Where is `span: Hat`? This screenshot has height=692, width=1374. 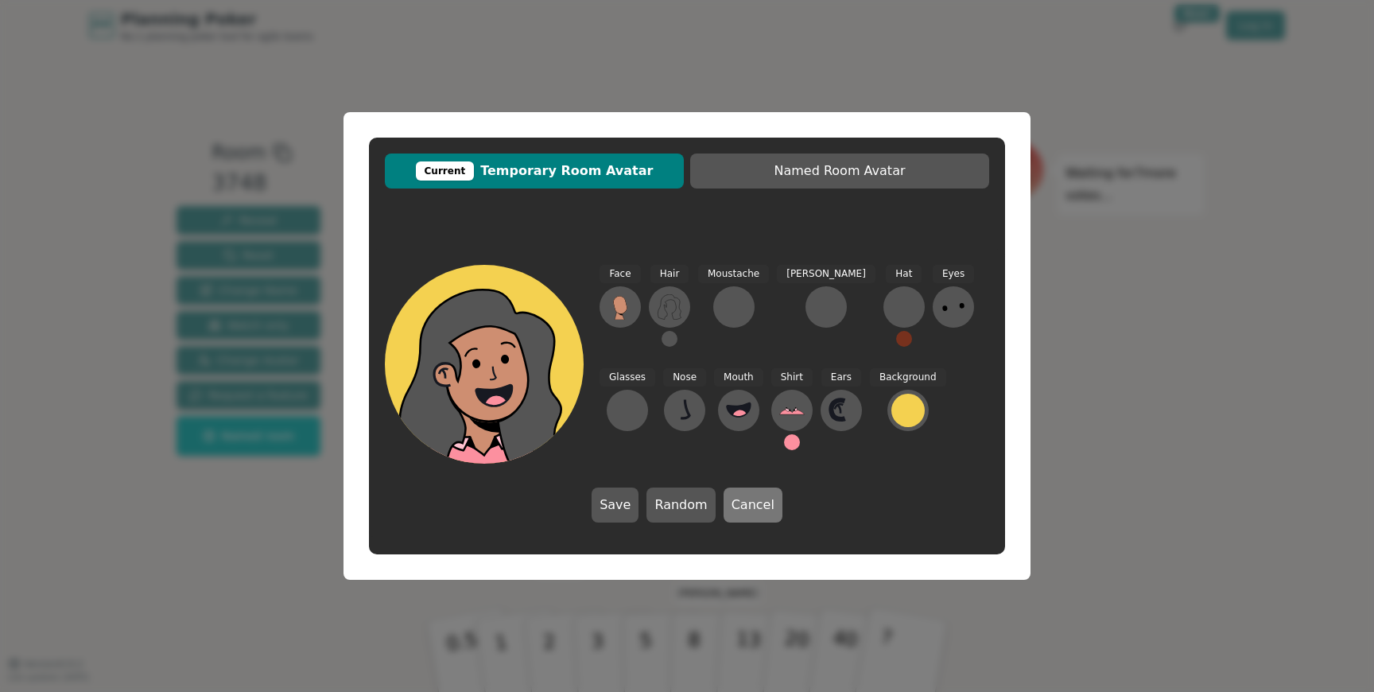
span: Hat is located at coordinates (904, 274).